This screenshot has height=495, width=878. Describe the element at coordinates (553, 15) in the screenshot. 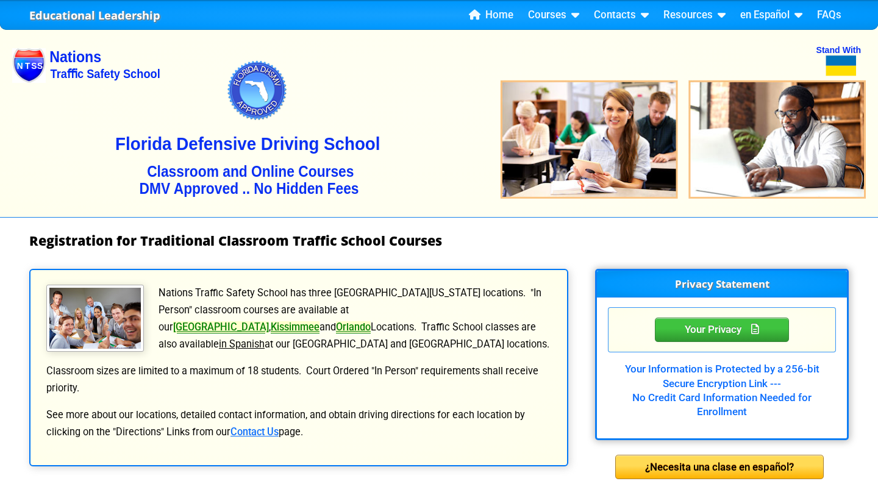

I see `a: Courses` at that location.